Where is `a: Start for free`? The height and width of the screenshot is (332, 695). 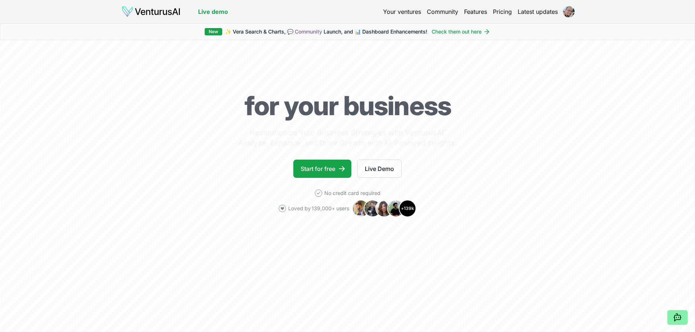
a: Start for free is located at coordinates (322, 169).